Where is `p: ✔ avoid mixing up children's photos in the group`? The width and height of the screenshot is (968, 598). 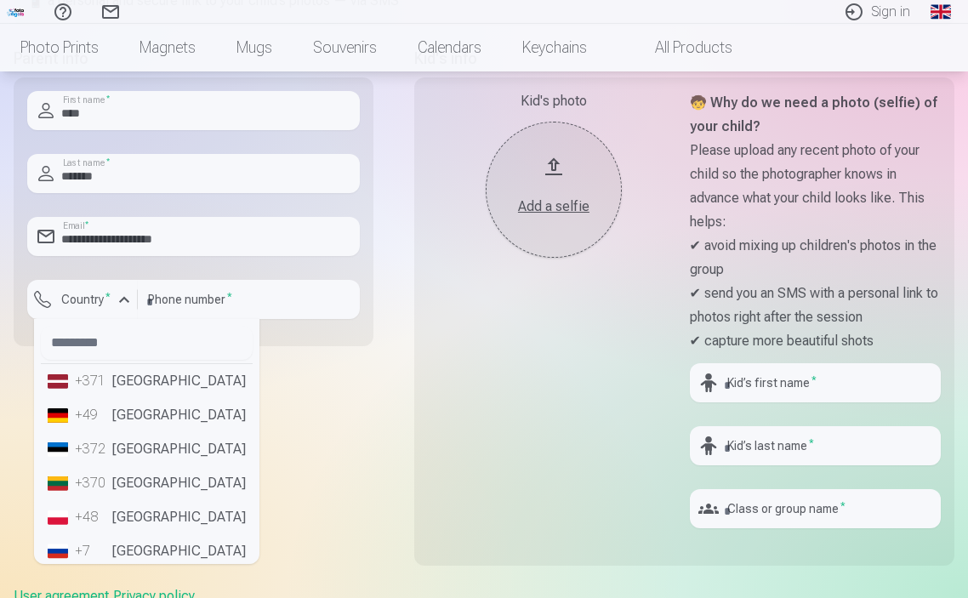 p: ✔ avoid mixing up children's photos in the group is located at coordinates (815, 258).